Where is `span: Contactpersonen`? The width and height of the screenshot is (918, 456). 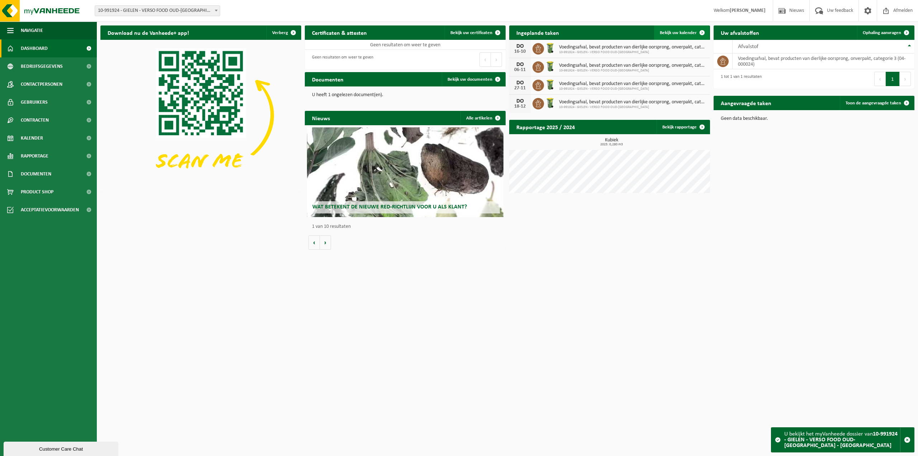 span: Contactpersonen is located at coordinates (42, 84).